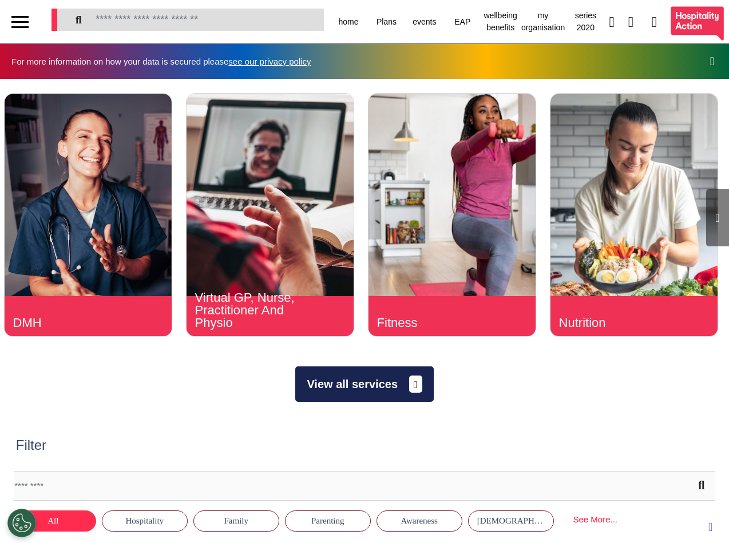  What do you see at coordinates (269, 61) in the screenshot?
I see `a: see our privacy policy` at bounding box center [269, 61].